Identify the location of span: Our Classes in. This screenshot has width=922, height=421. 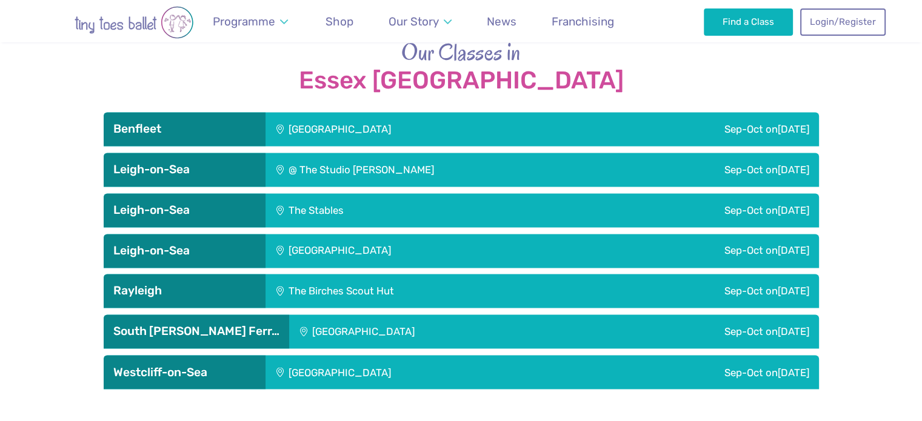
(461, 52).